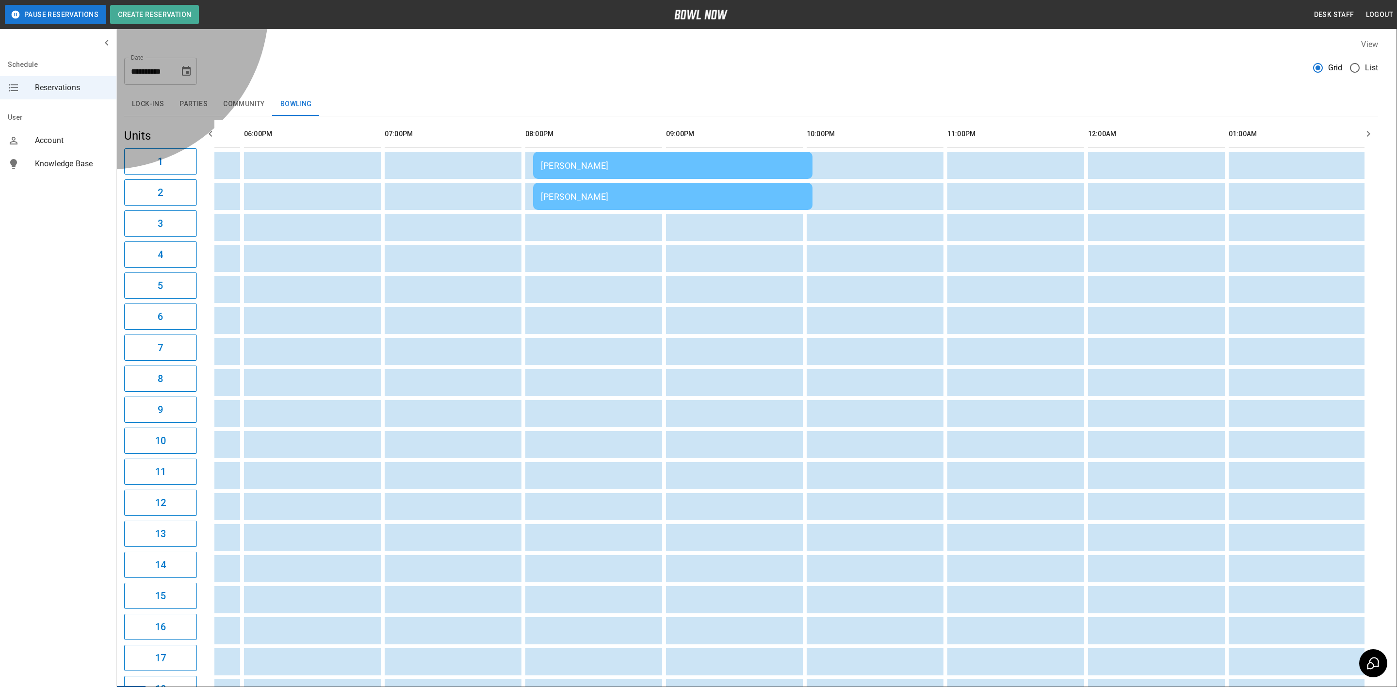  I want to click on h6: 6, so click(160, 317).